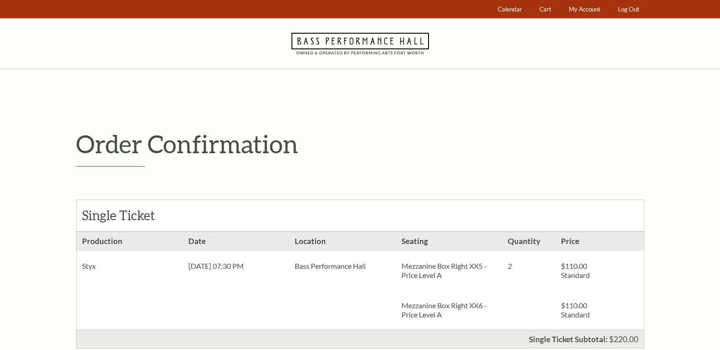 The image size is (720, 350). I want to click on div: Styx, so click(130, 266).